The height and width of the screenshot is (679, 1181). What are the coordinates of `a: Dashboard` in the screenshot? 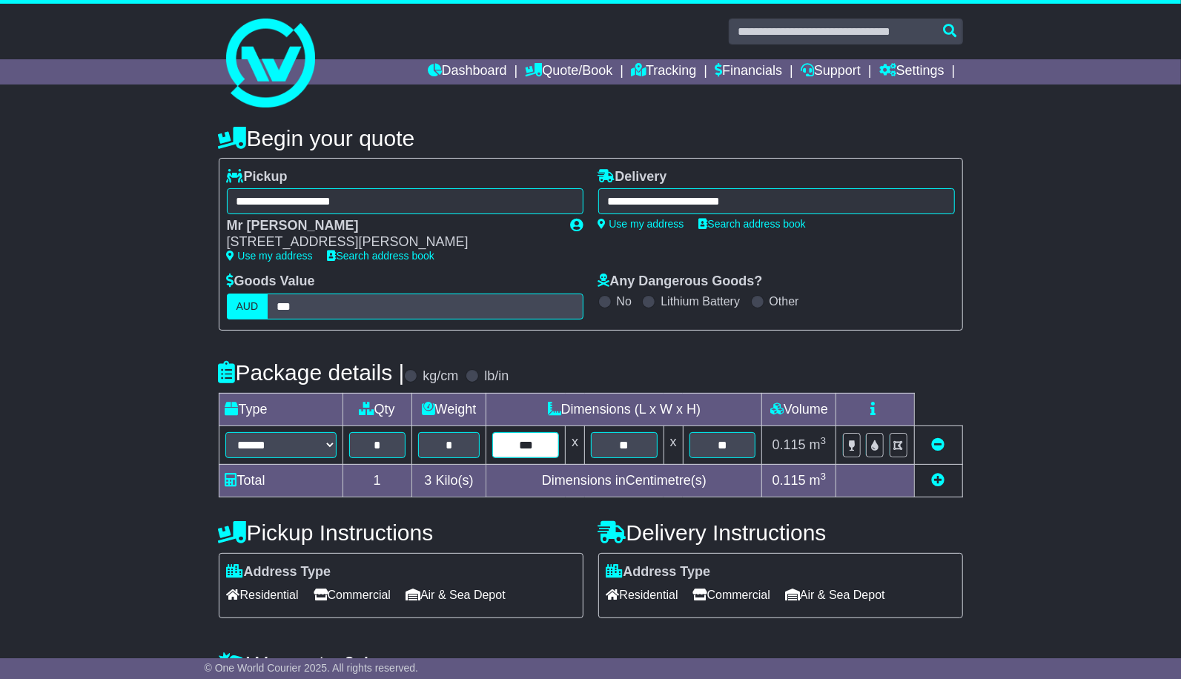 It's located at (467, 72).